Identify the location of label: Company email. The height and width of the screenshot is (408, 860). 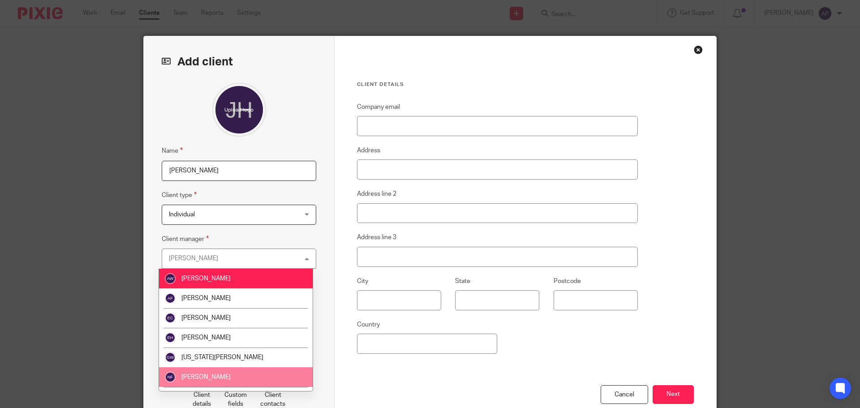
(379, 107).